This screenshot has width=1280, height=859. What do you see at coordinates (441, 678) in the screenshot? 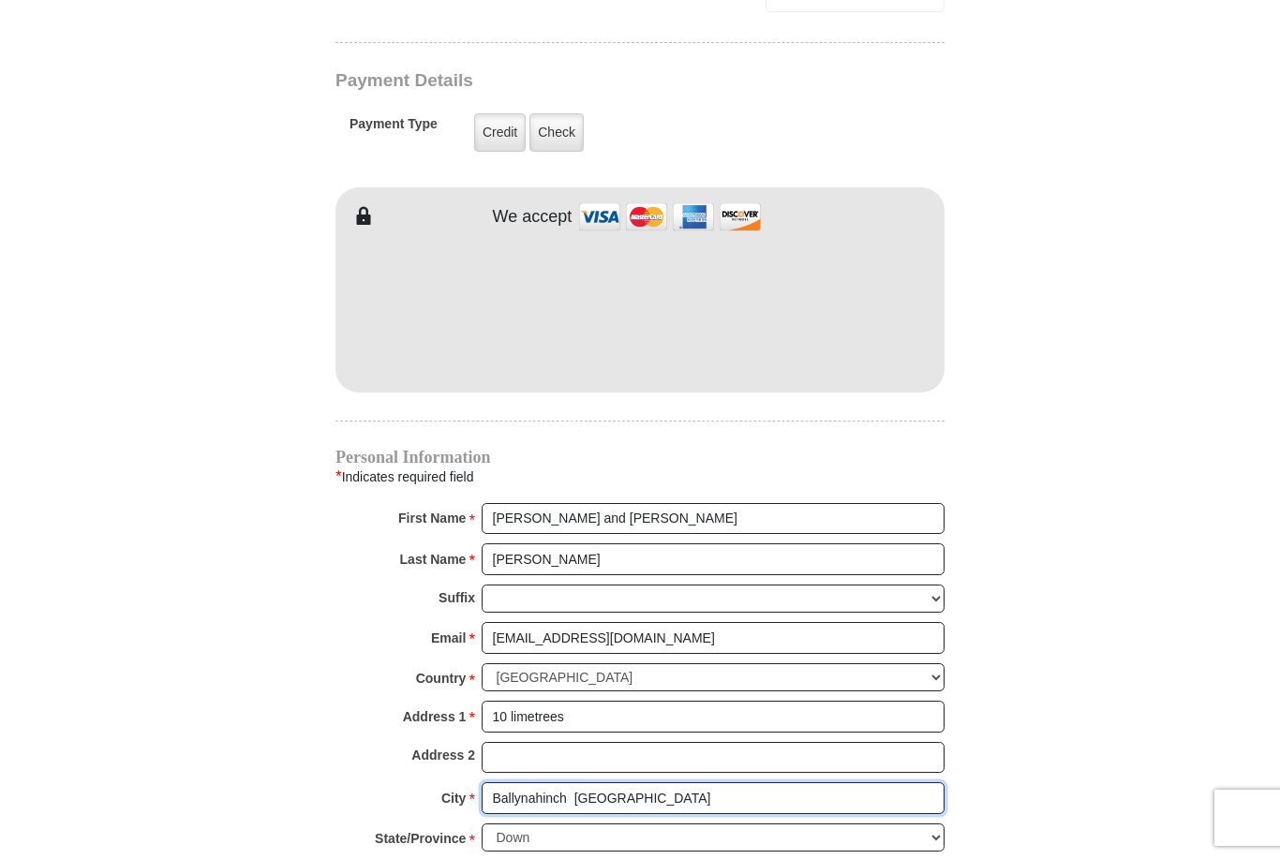
I see `strong: Country` at bounding box center [441, 678].